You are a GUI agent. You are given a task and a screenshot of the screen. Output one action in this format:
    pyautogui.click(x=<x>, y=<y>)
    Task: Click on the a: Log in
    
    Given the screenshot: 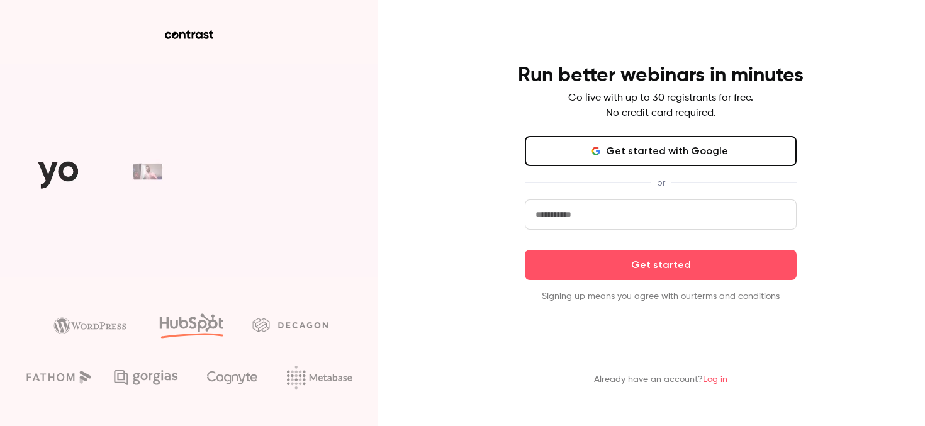 What is the action you would take?
    pyautogui.click(x=715, y=380)
    